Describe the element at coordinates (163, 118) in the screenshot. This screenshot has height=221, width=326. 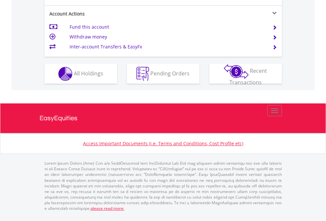
I see `a: EasyEquities` at that location.